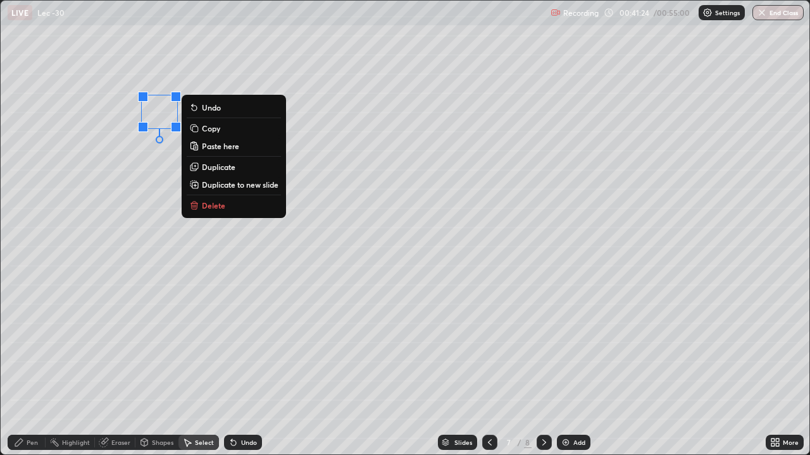 This screenshot has height=455, width=810. Describe the element at coordinates (218, 167) in the screenshot. I see `p: Duplicate` at that location.